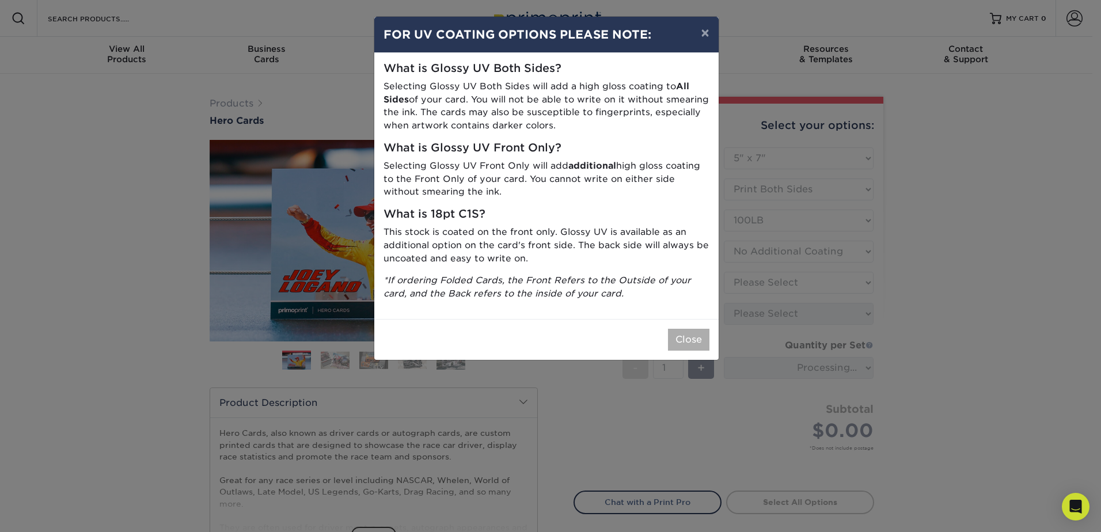  What do you see at coordinates (547, 69) in the screenshot?
I see `h5: What is Glossy UV Both Sides?` at bounding box center [547, 69].